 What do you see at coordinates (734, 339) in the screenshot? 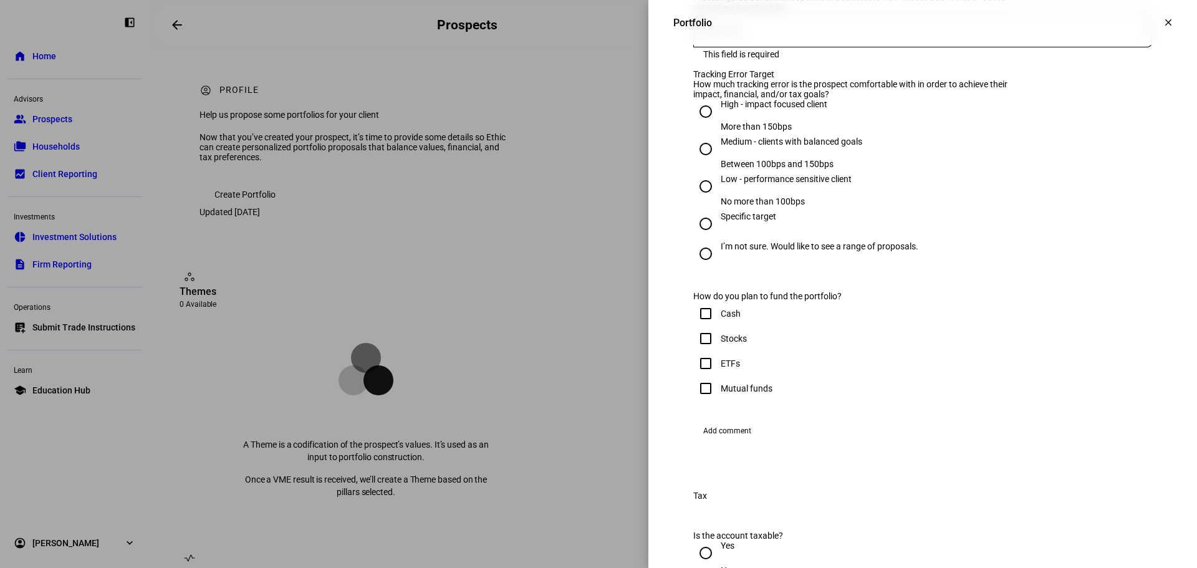
I see `div: Stocks` at bounding box center [734, 339].